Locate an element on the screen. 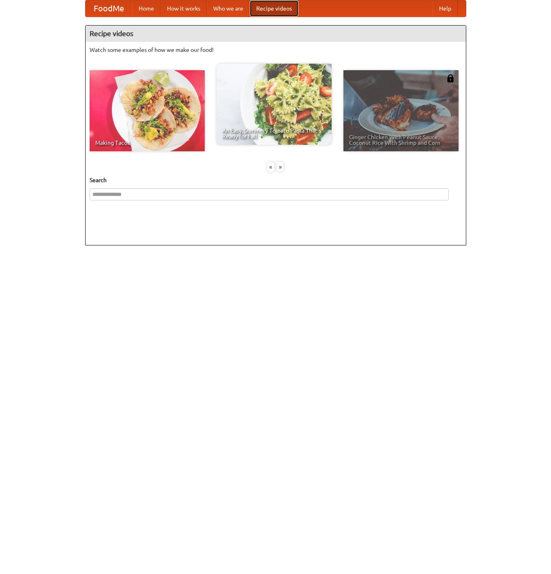 The height and width of the screenshot is (574, 551). h5: Search is located at coordinates (276, 180).